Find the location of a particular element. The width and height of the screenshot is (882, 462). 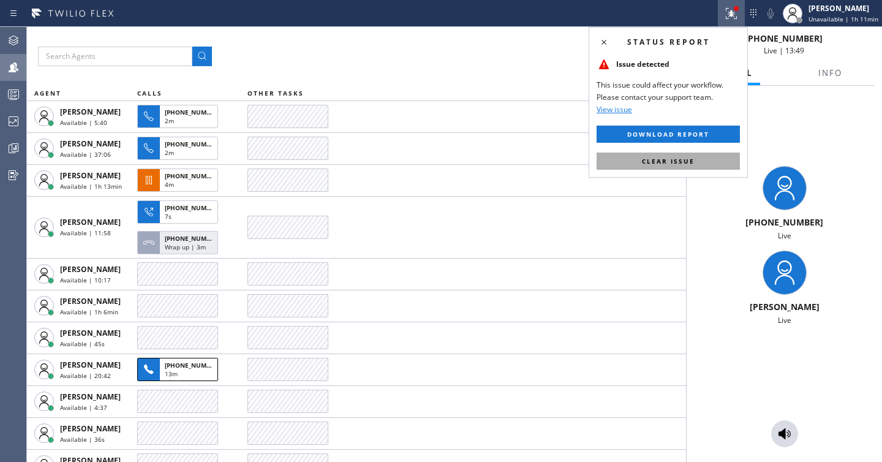

span: 7s is located at coordinates (168, 216).